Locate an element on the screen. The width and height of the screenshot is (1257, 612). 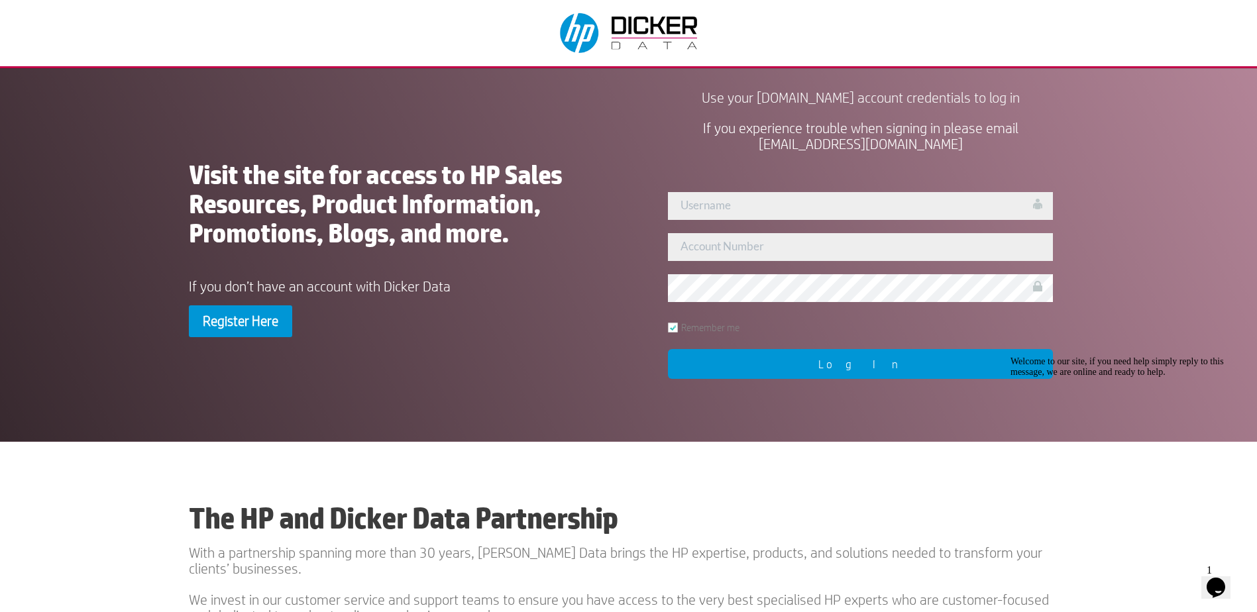
input: Log In is located at coordinates (860, 364).